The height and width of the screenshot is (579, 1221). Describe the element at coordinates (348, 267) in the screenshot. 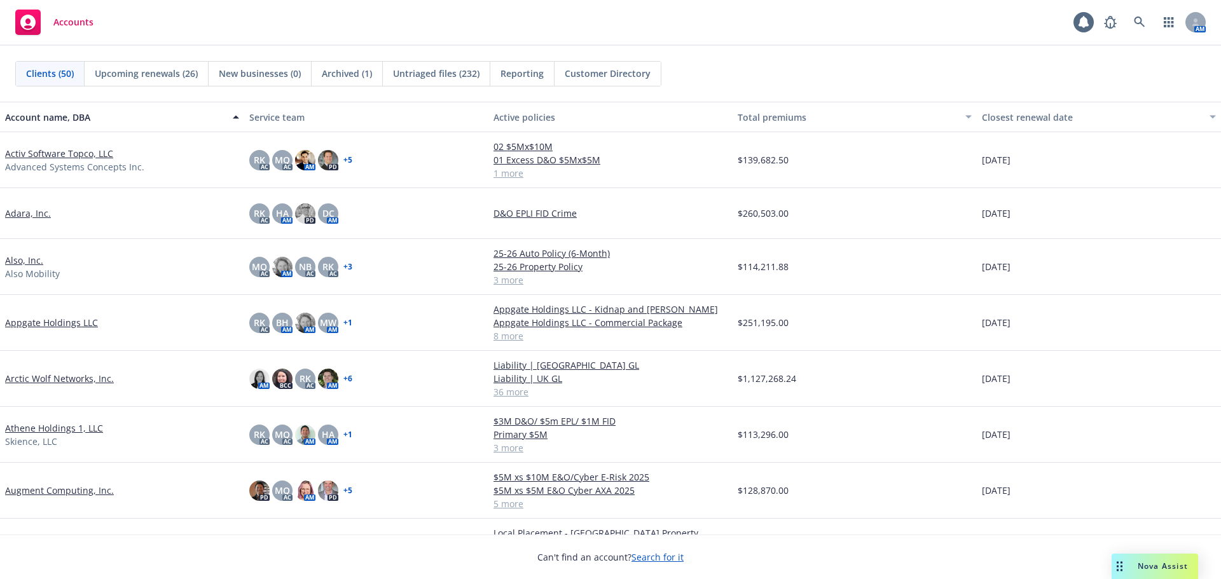

I see `a: + 3` at that location.